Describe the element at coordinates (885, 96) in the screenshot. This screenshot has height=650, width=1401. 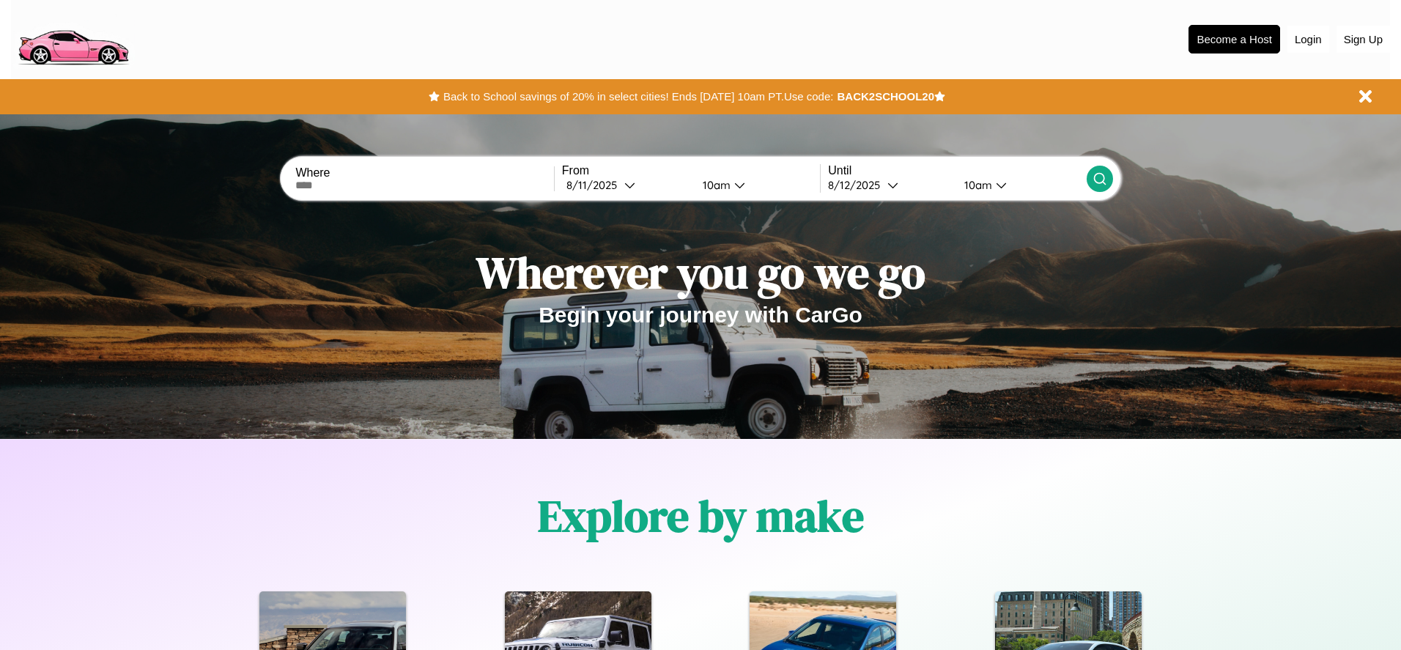
I see `b: BACK2SCHOOL20` at that location.